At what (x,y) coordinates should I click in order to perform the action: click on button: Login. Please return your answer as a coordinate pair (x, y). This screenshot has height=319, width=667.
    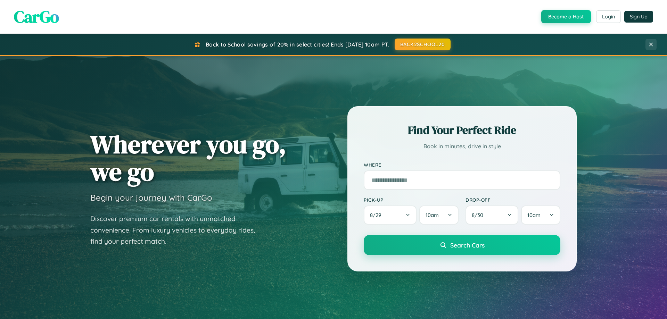
    Looking at the image, I should click on (609, 17).